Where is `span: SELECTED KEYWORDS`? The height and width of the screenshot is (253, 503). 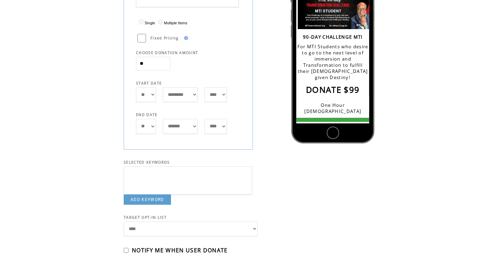 span: SELECTED KEYWORDS is located at coordinates (147, 162).